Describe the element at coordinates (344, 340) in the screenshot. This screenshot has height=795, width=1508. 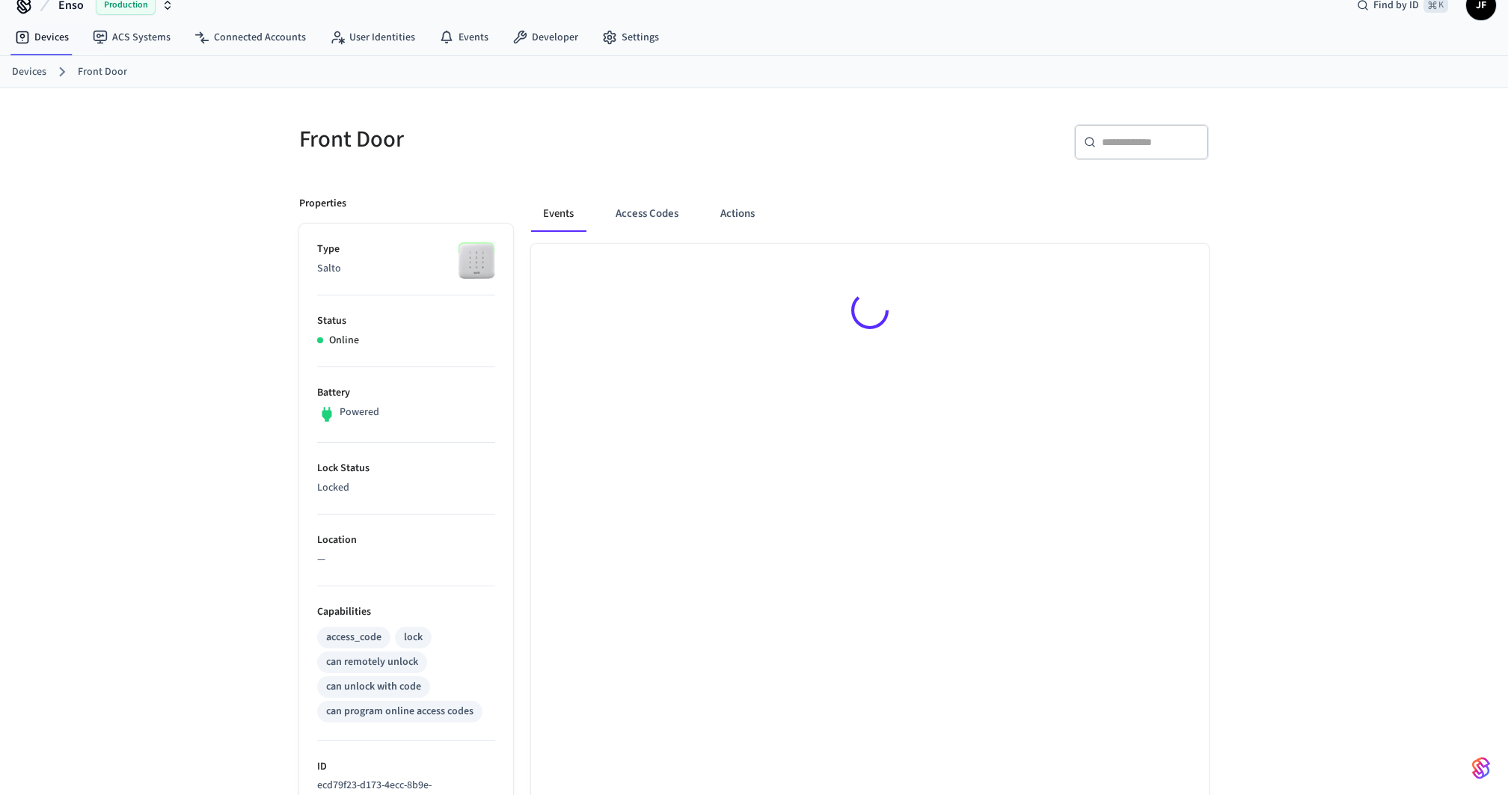
I see `p: Online` at that location.